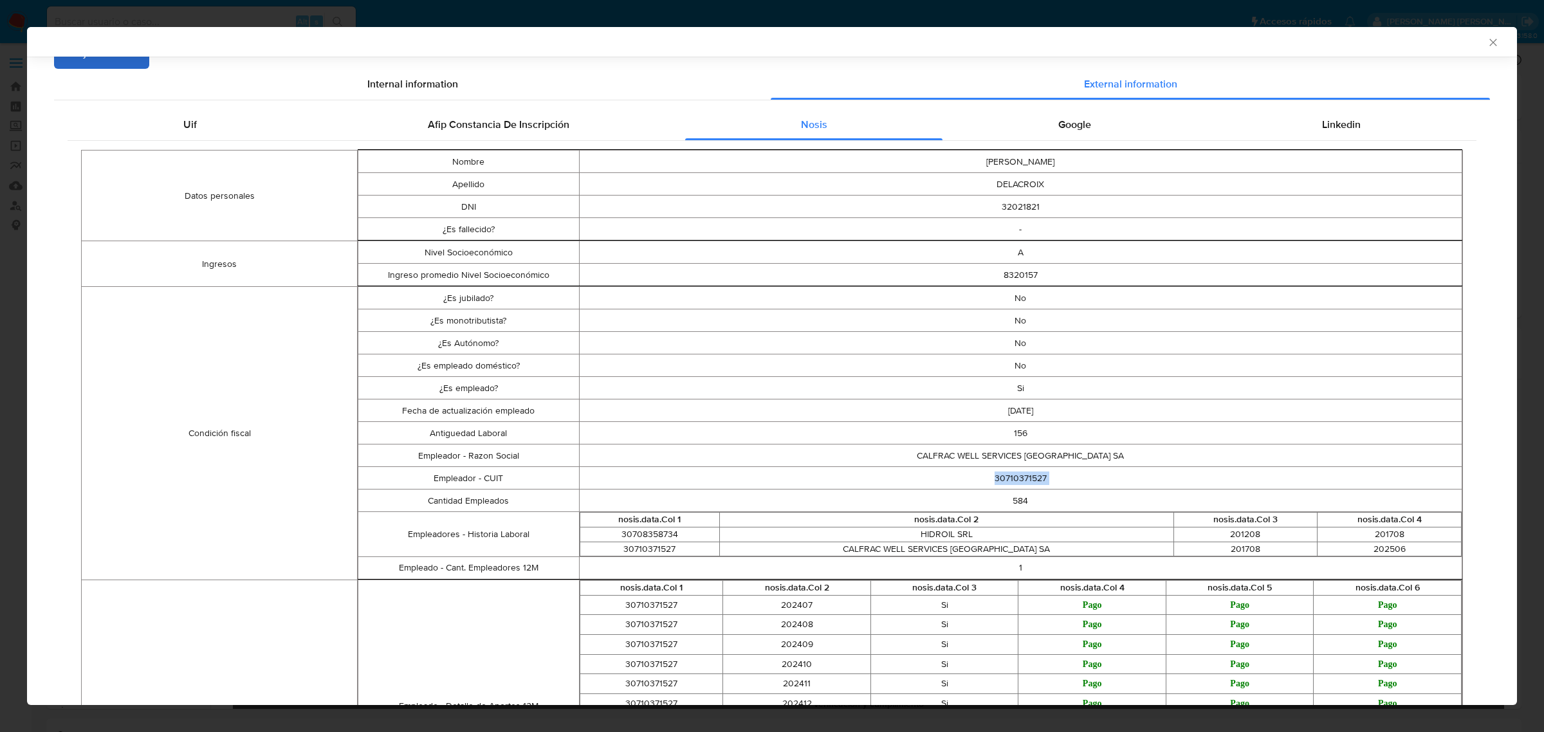 Image resolution: width=1544 pixels, height=732 pixels. I want to click on td: ¿Es Autónomo?, so click(468, 343).